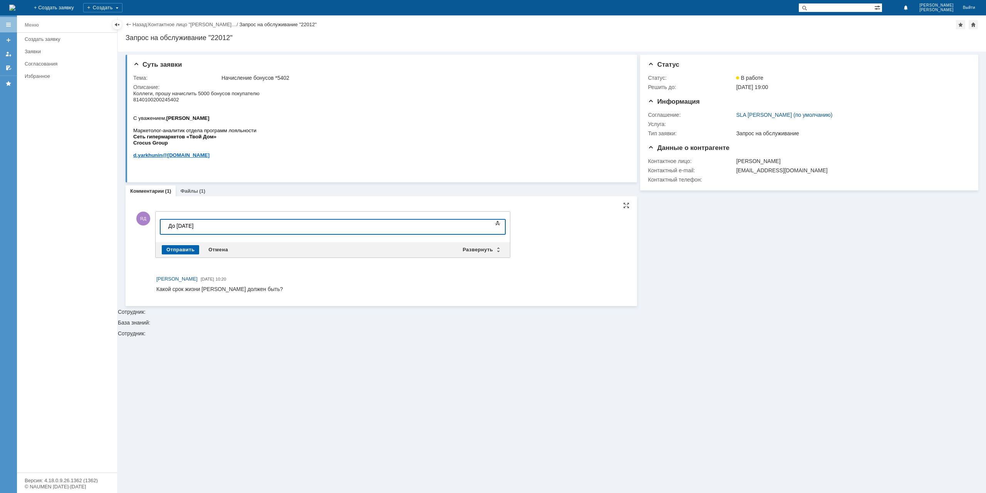 Image resolution: width=986 pixels, height=493 pixels. What do you see at coordinates (103, 8) in the screenshot?
I see `div: Создать` at bounding box center [103, 8].